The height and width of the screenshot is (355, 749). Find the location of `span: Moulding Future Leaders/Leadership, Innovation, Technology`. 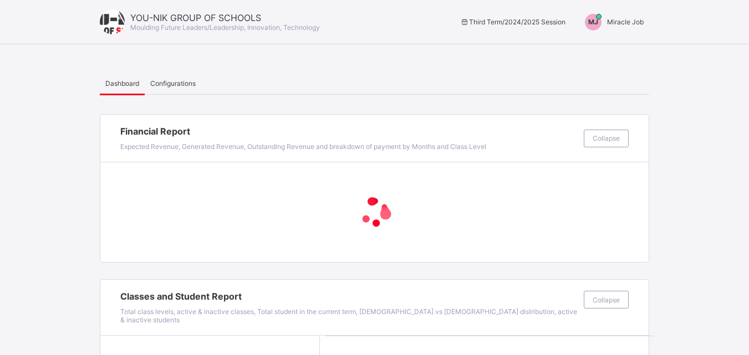

span: Moulding Future Leaders/Leadership, Innovation, Technology is located at coordinates (225, 27).